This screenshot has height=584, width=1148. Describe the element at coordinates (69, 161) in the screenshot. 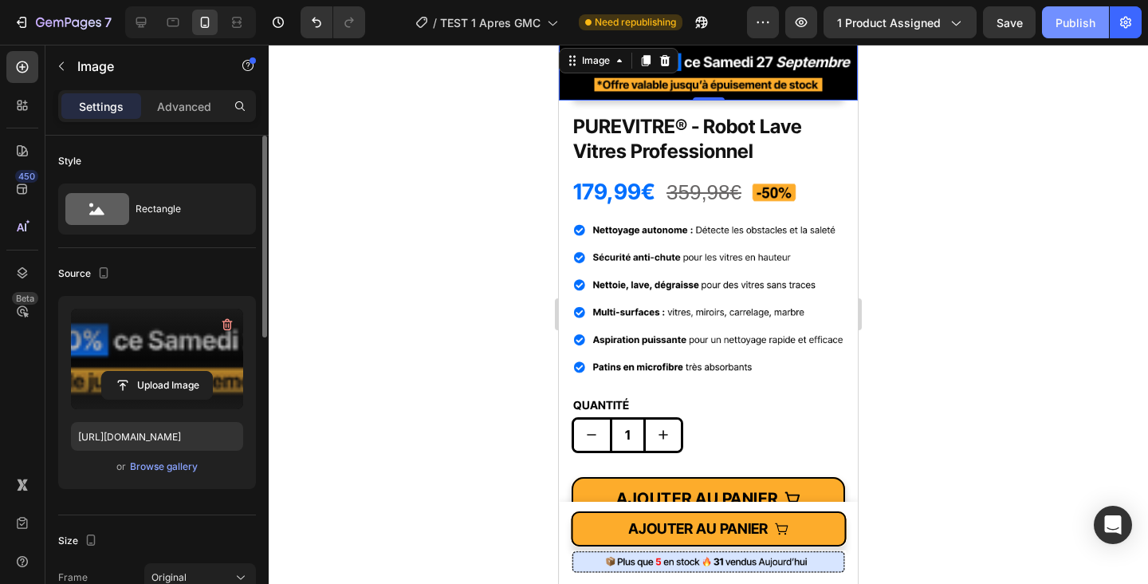

I see `div: Style` at that location.